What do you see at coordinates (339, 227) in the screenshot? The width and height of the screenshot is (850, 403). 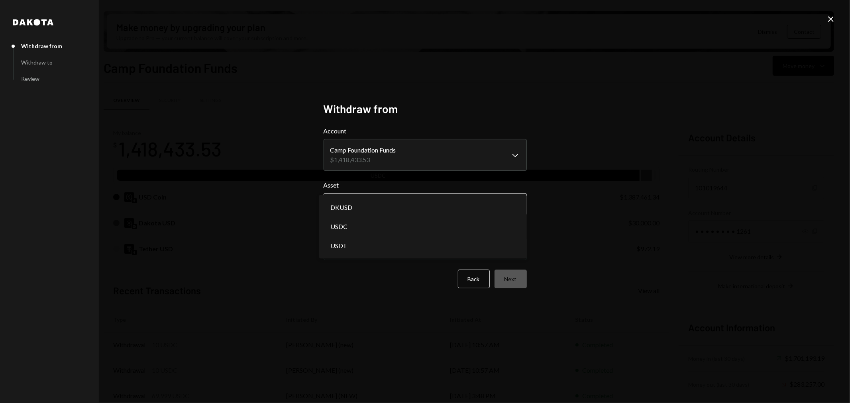 I see `span: USDC` at bounding box center [339, 227].